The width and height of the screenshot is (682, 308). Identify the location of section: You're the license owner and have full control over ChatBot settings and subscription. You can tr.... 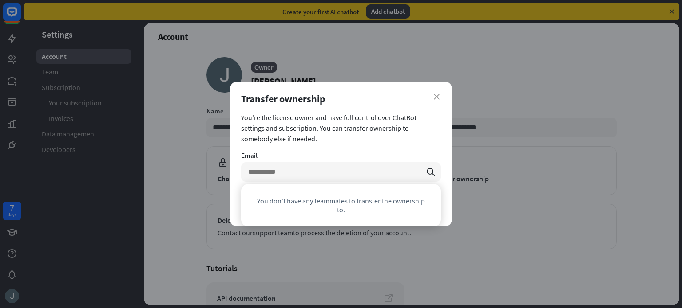
(341, 128).